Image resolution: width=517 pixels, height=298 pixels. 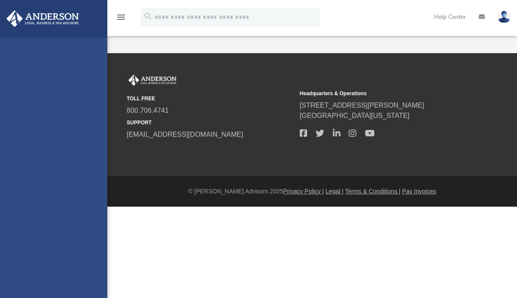 What do you see at coordinates (121, 19) in the screenshot?
I see `a: menu` at bounding box center [121, 19].